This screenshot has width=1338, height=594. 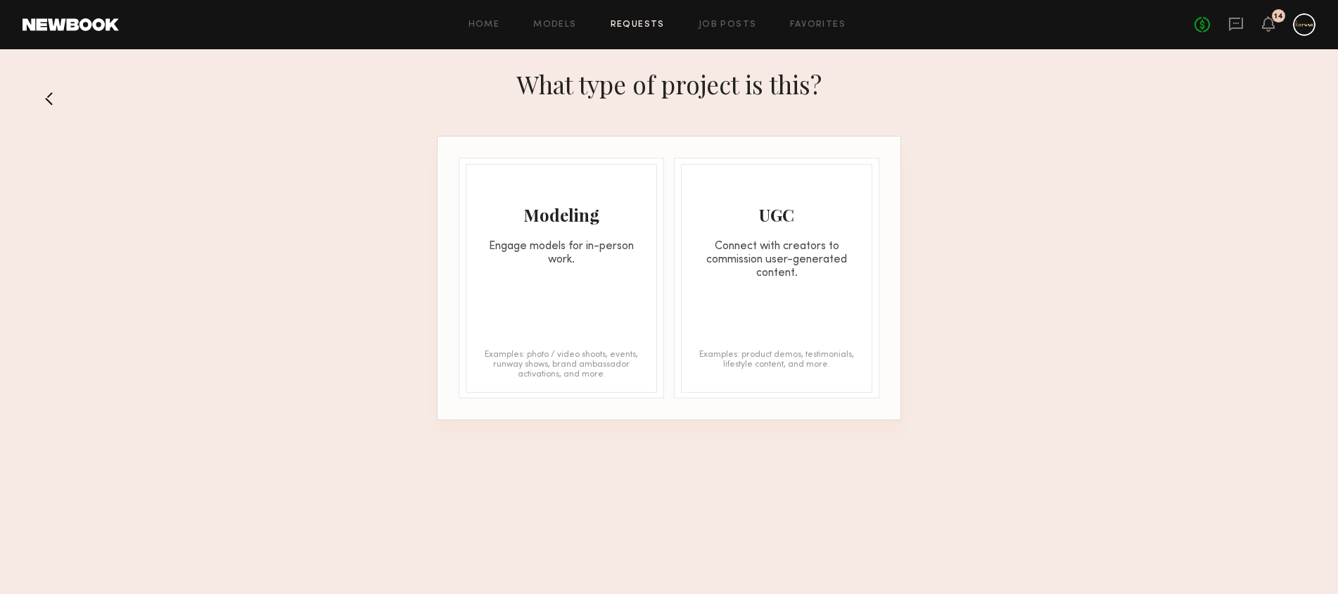 What do you see at coordinates (777, 215) in the screenshot?
I see `div: UGC` at bounding box center [777, 215].